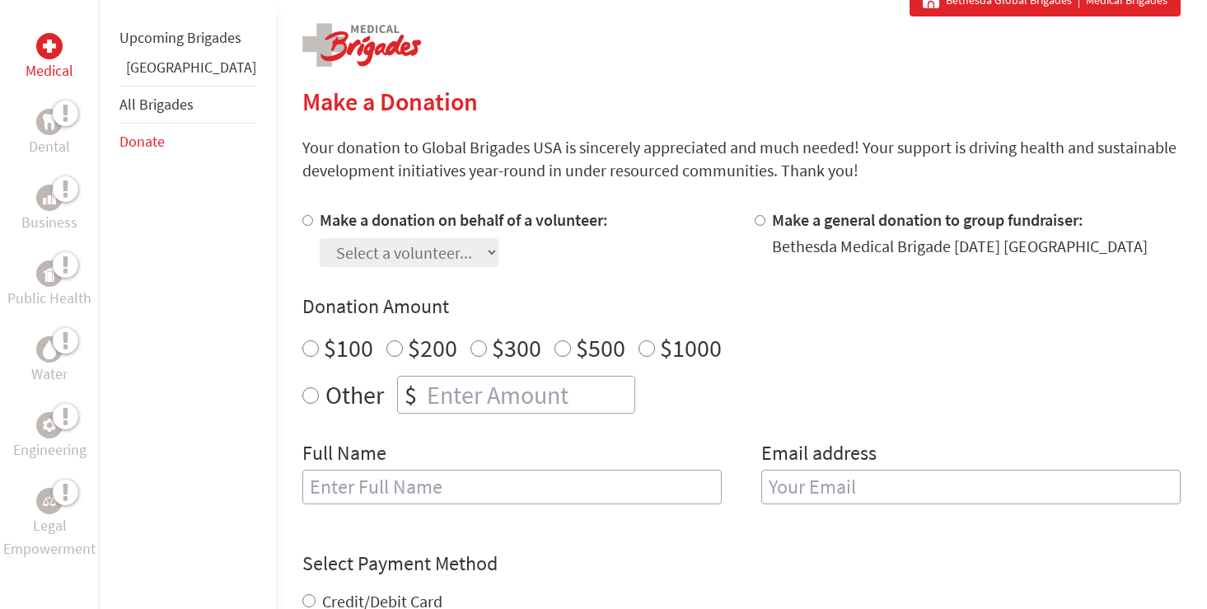 Image resolution: width=1207 pixels, height=609 pixels. Describe the element at coordinates (49, 524) in the screenshot. I see `a: Legal EmpowermentLegal Empowerment` at that location.